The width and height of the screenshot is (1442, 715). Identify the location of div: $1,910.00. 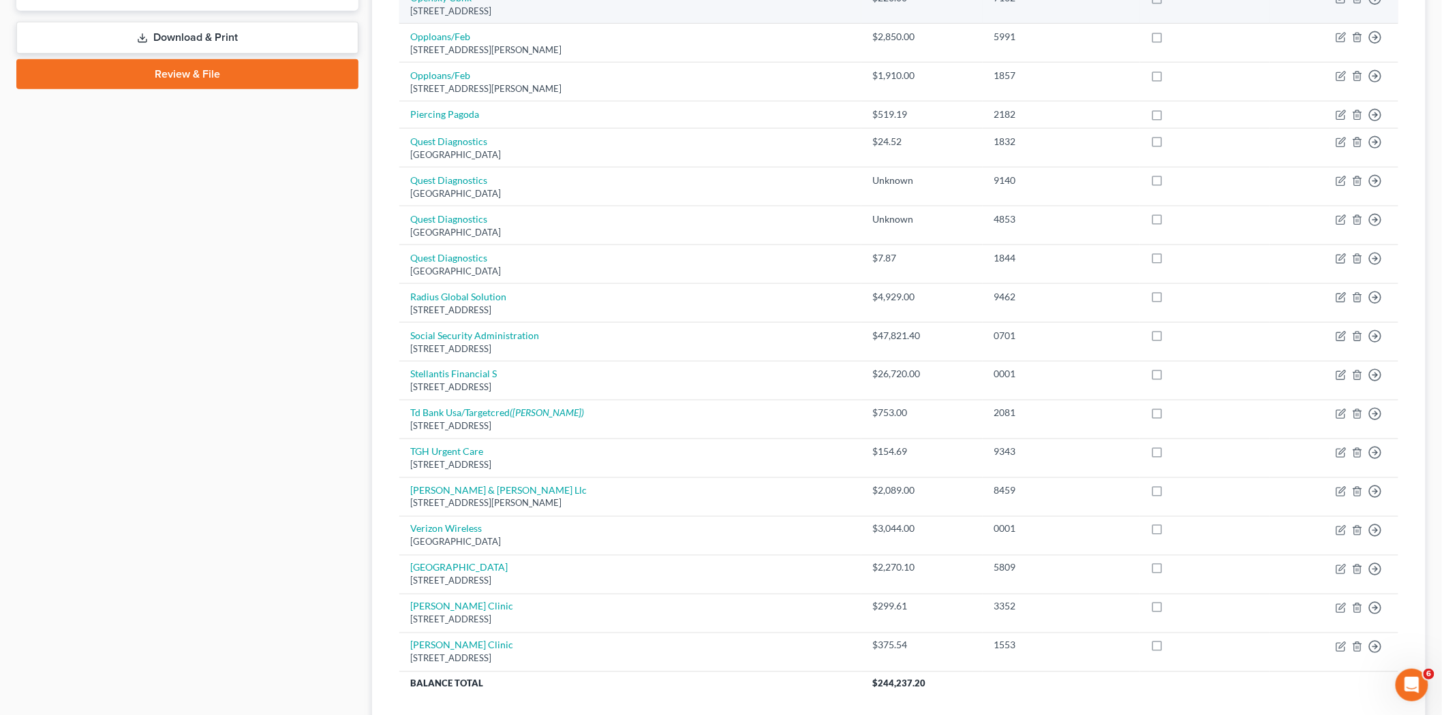
(922, 76).